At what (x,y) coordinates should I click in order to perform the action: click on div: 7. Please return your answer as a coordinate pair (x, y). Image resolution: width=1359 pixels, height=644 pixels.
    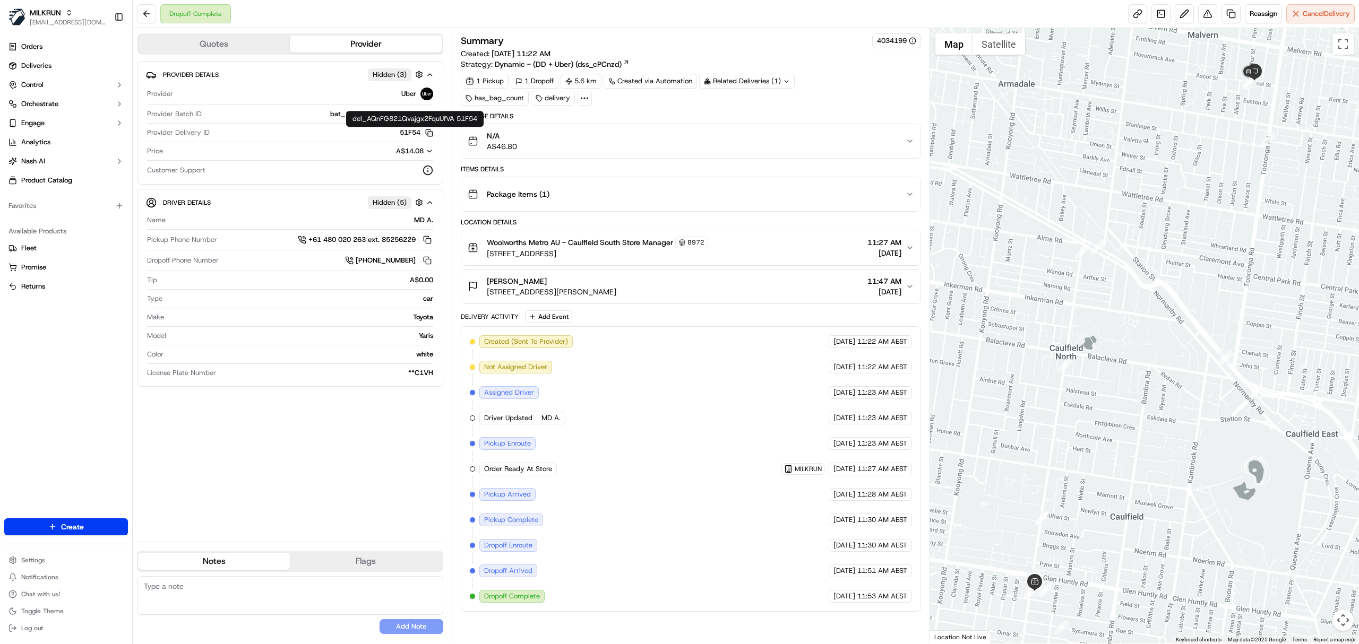
    Looking at the image, I should click on (1032, 586).